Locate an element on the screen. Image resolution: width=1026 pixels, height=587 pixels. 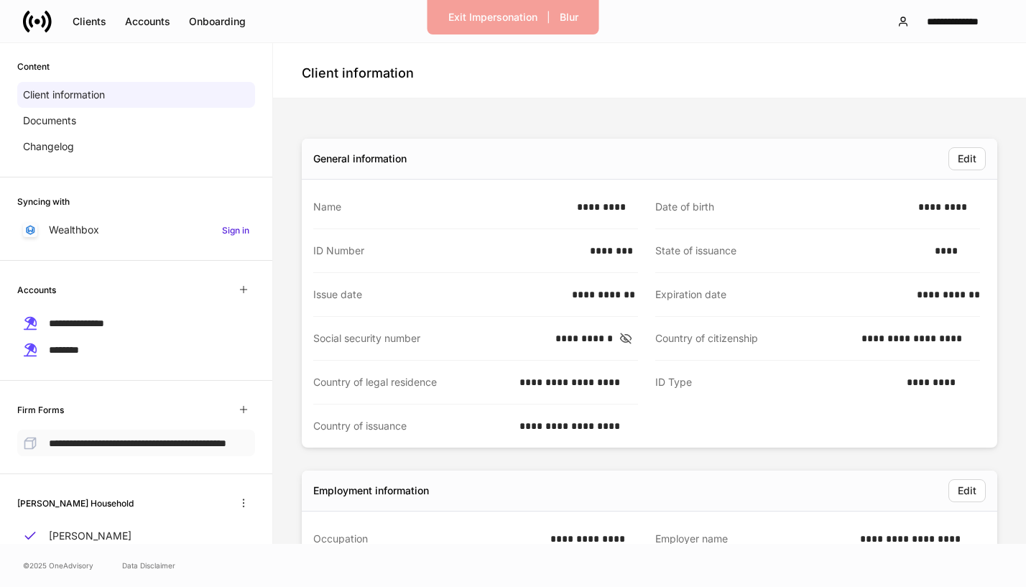
button: Onboarding is located at coordinates (217, 22).